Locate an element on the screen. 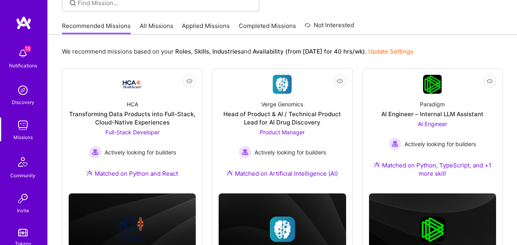 This screenshot has width=517, height=245. div: Invite is located at coordinates (23, 211).